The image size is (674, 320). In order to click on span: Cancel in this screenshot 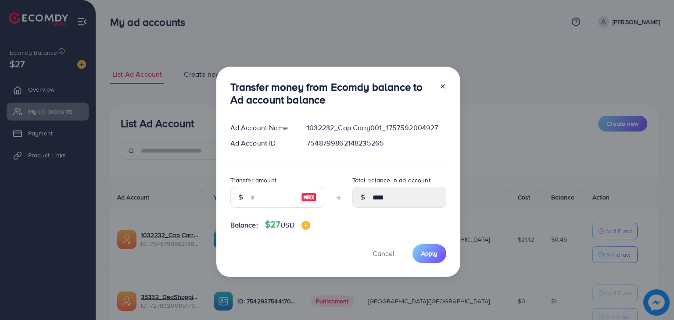, I will do `click(384, 254)`.